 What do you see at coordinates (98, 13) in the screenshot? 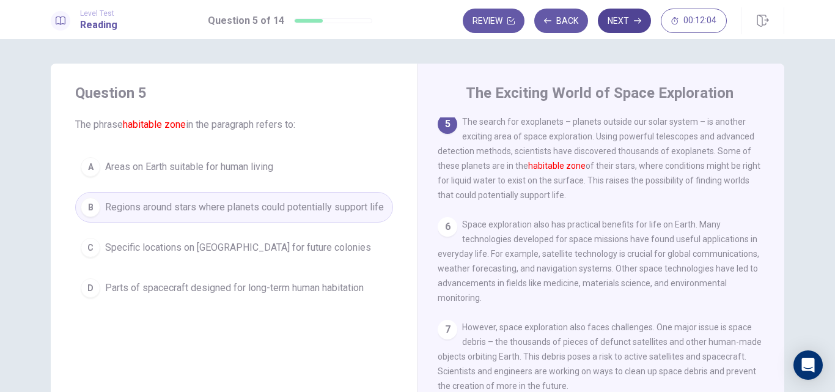
I see `span: Level Test` at bounding box center [98, 13].